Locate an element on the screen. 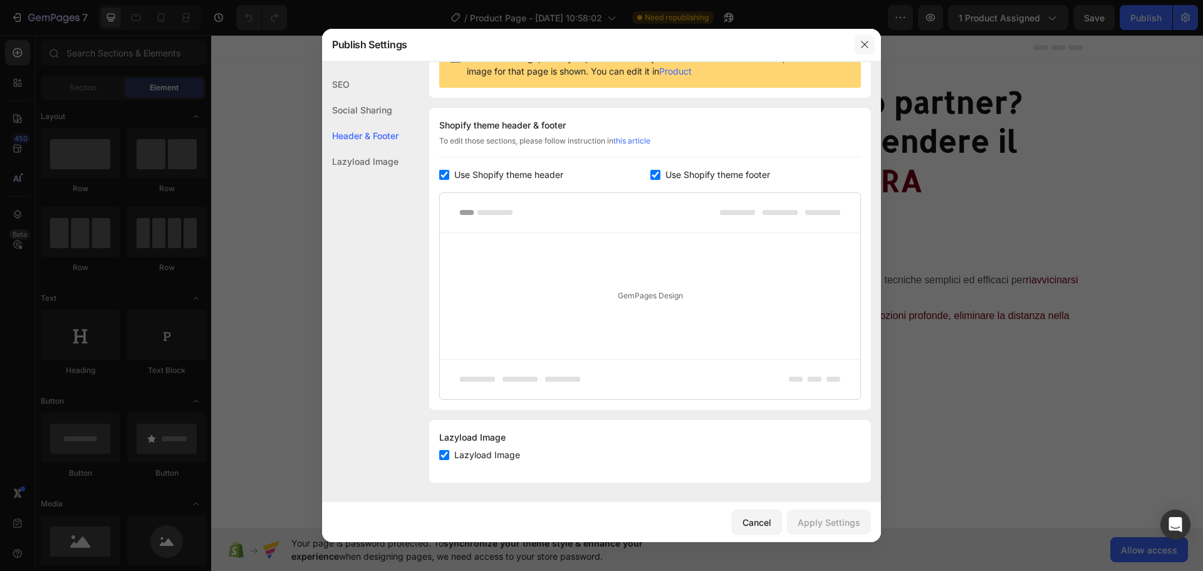 This screenshot has width=1203, height=571. strong: Stai is located at coordinates (208, 66).